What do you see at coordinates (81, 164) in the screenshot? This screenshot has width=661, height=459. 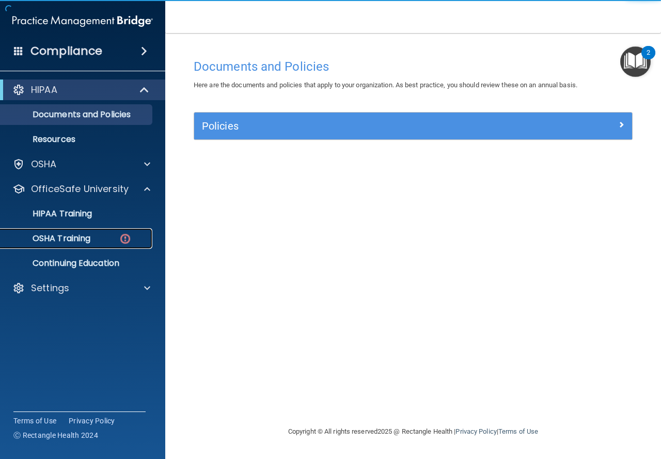 I see `a: OSHA` at bounding box center [81, 164].